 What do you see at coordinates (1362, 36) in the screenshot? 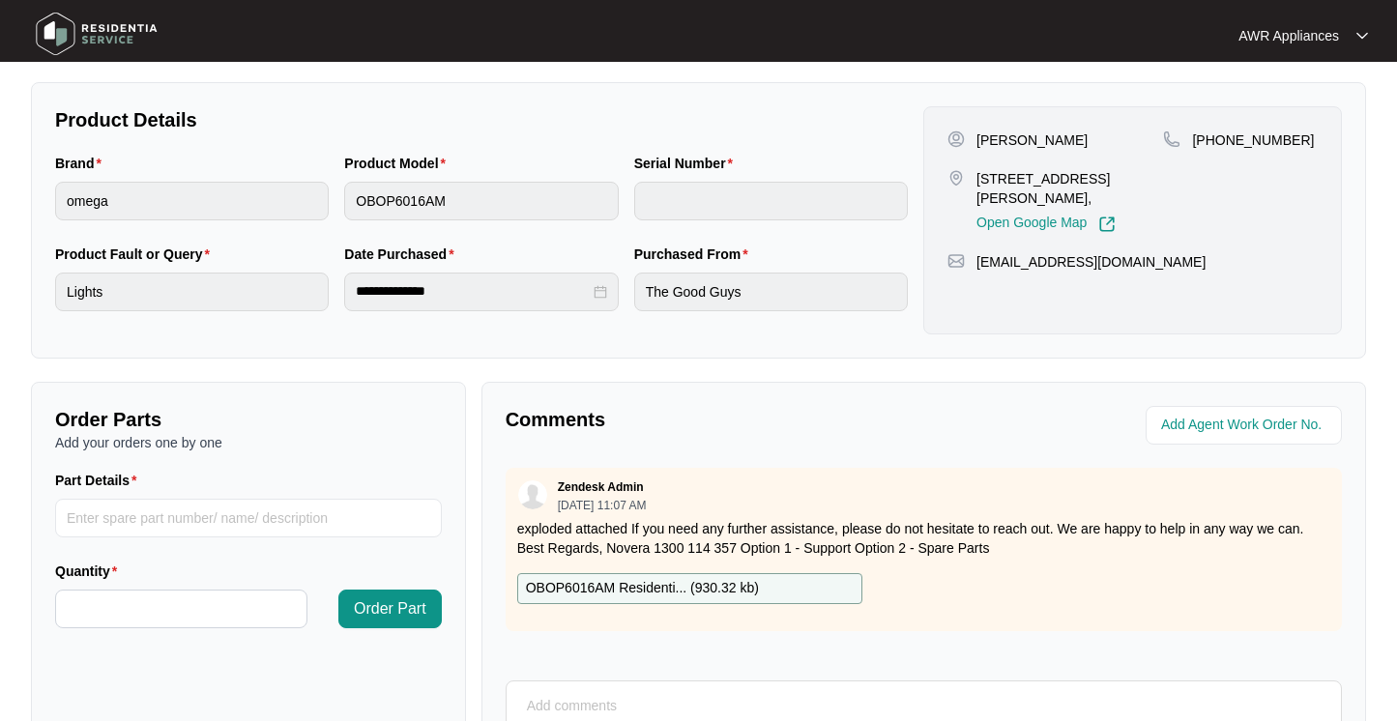
I see `img: dropdown arrow` at bounding box center [1362, 36].